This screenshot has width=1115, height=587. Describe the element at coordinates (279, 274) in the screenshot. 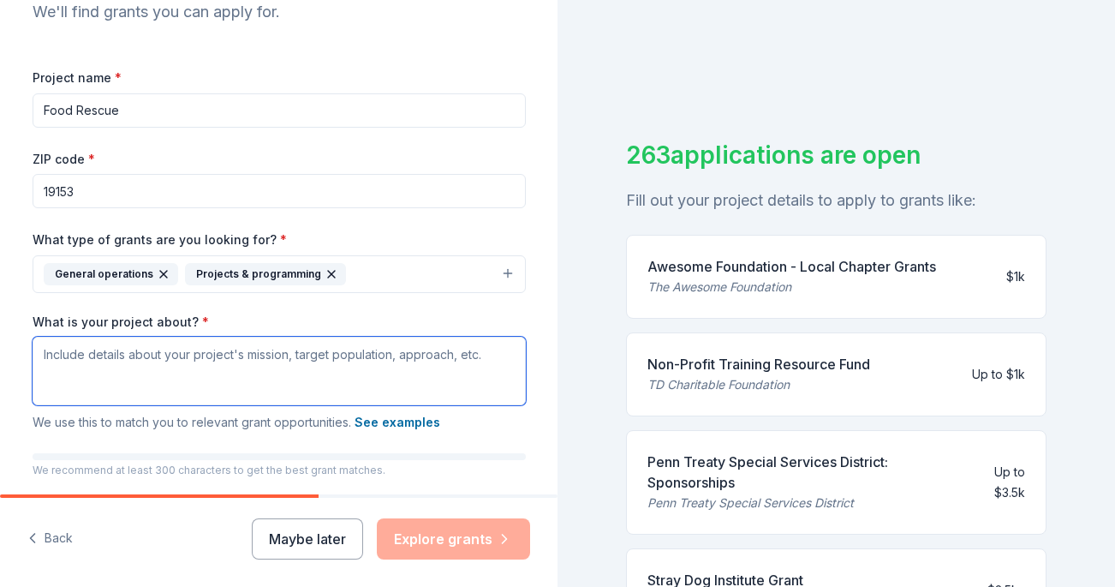

I see `button: General operationsProjects & programming` at that location.